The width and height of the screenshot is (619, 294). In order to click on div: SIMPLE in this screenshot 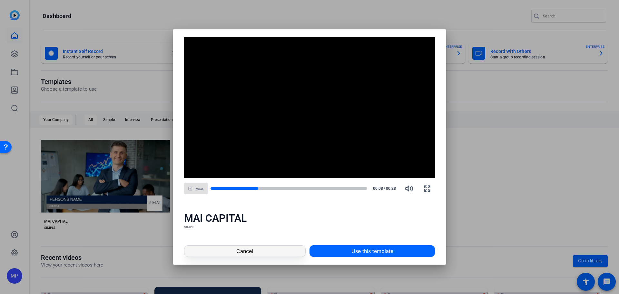, I will do `click(310, 227)`.